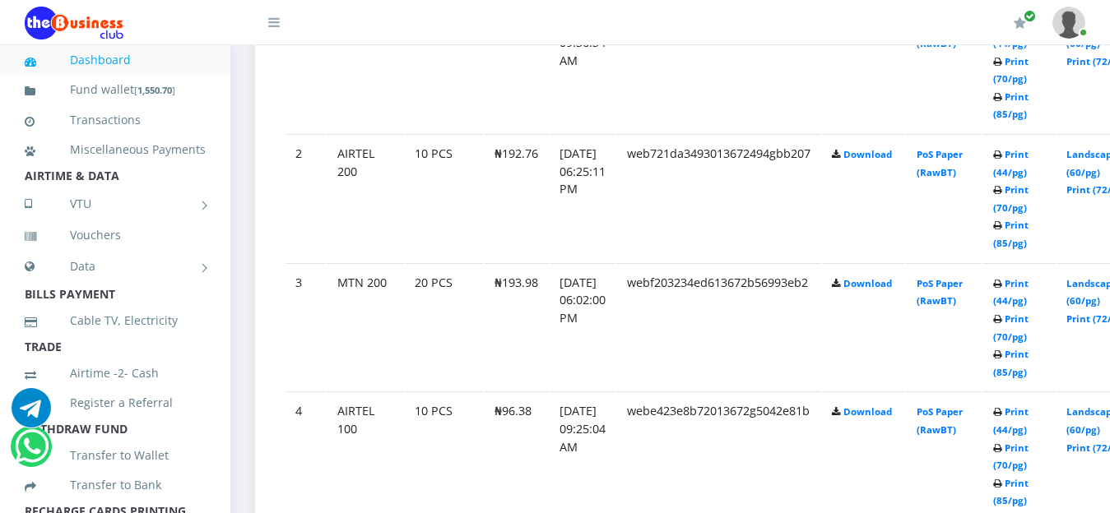 The image size is (1110, 513). Describe the element at coordinates (305, 197) in the screenshot. I see `td: 2` at that location.